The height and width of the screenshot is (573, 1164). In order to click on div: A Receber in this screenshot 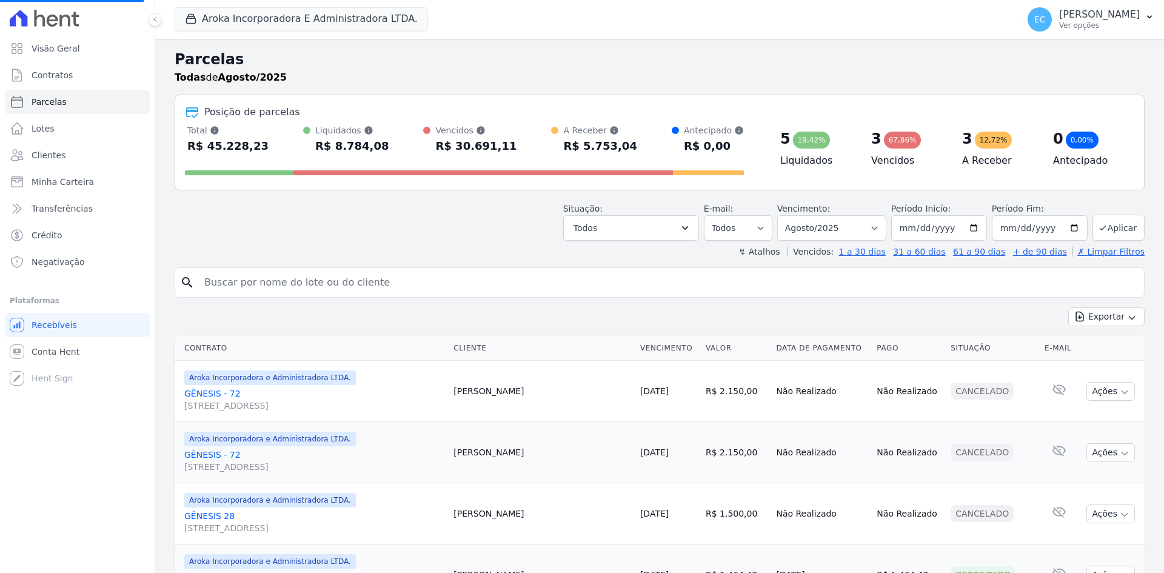, I will do `click(600, 130)`.